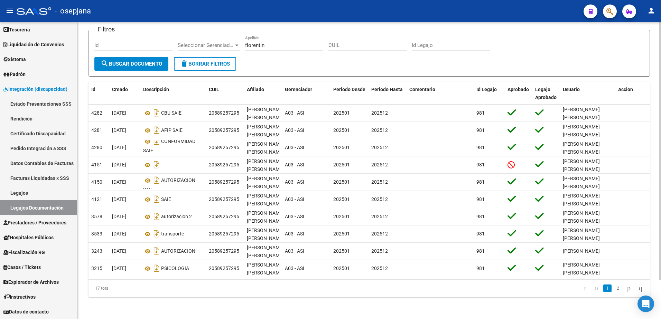 This screenshot has height=319, width=661. Describe the element at coordinates (387, 94) in the screenshot. I see `datatable-header-cell: Periodo Hasta` at that location.